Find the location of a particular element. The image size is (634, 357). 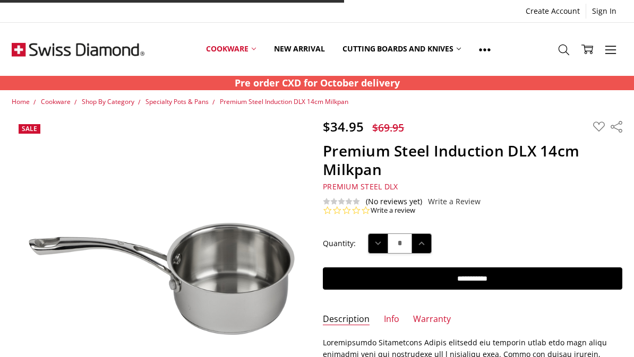

img: Free Shipping On Every Order is located at coordinates (78, 49).